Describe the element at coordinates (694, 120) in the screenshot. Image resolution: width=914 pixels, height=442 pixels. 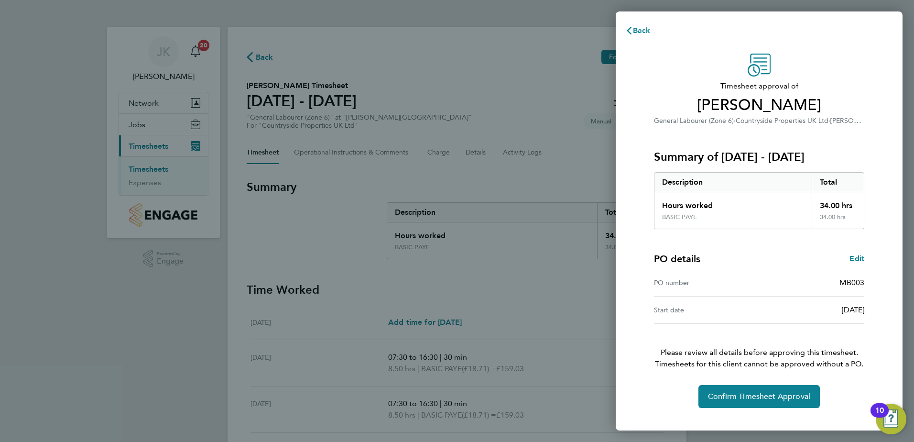
I see `span: General Labourer (Zone 6)` at that location.